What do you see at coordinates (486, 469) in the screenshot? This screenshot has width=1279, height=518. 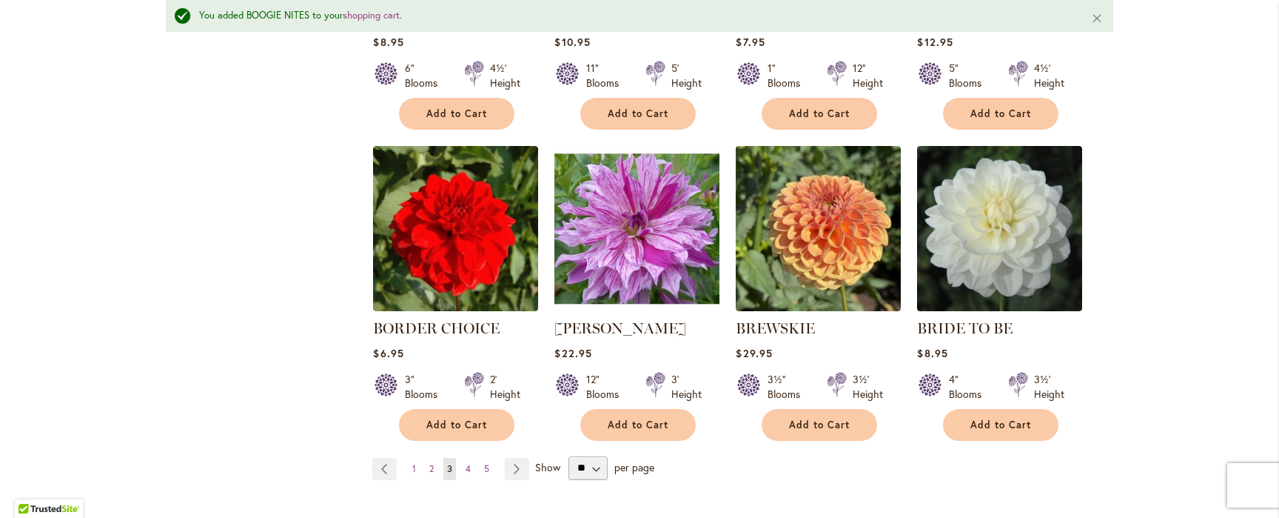 I see `a: 5` at bounding box center [486, 469].